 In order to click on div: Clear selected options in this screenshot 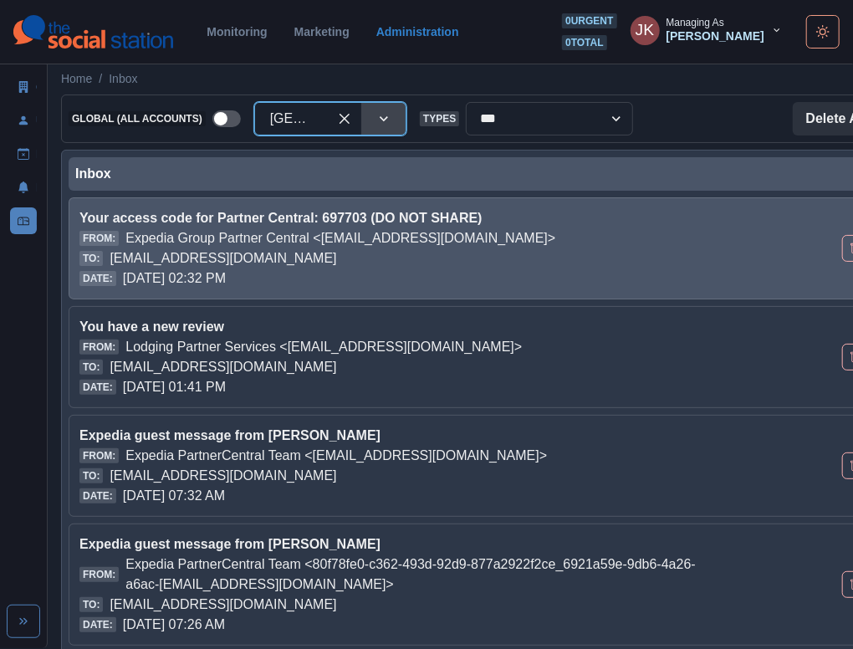, I will do `click(345, 119)`.